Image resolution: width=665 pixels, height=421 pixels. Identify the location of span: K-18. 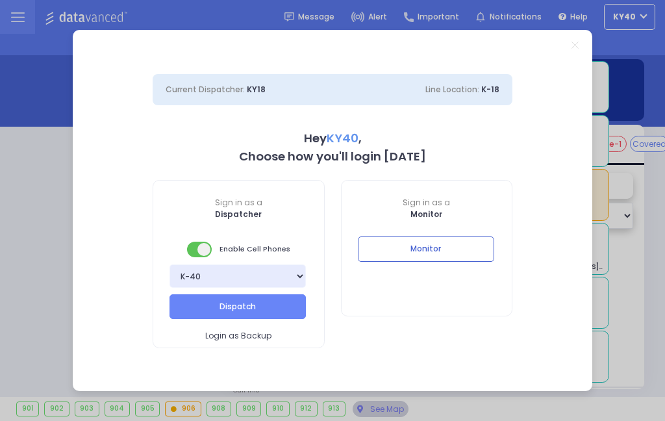
(490, 89).